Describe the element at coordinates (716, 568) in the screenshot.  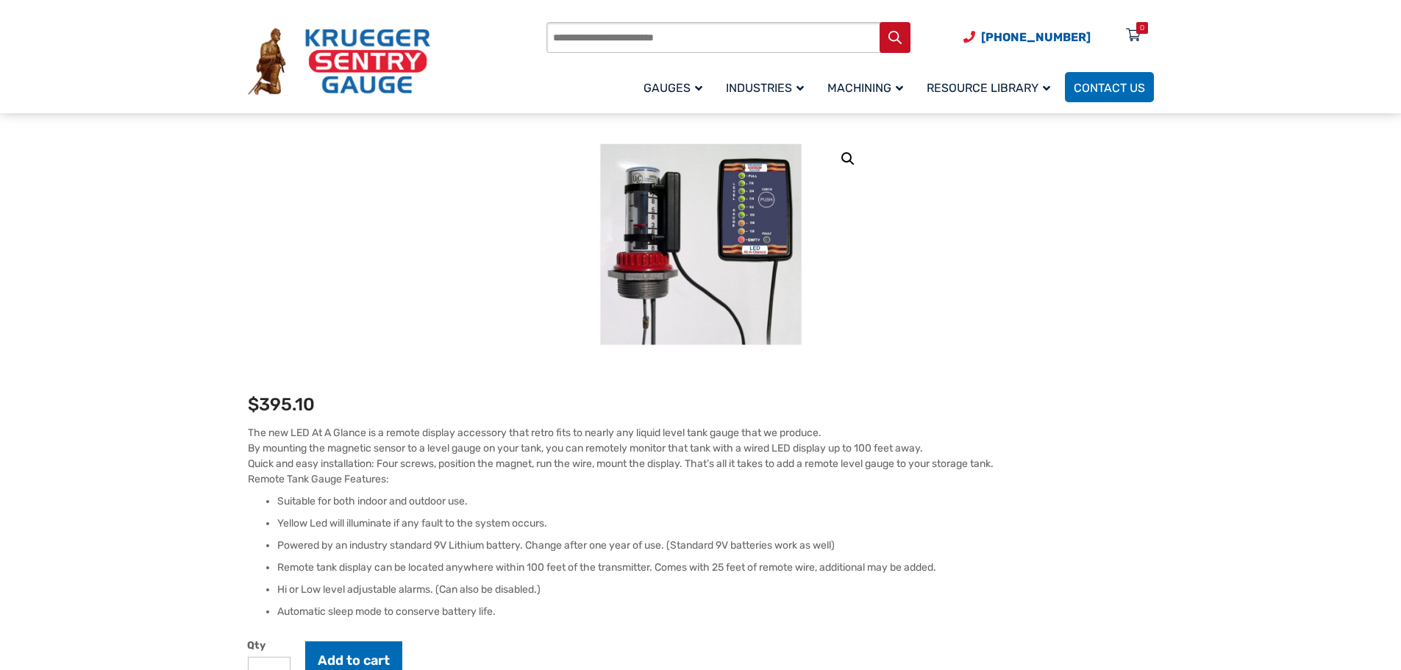
I see `li: Remote tank display can be located anywhere within 100 feet of the transmitter. Comes with 25 fee...` at that location.